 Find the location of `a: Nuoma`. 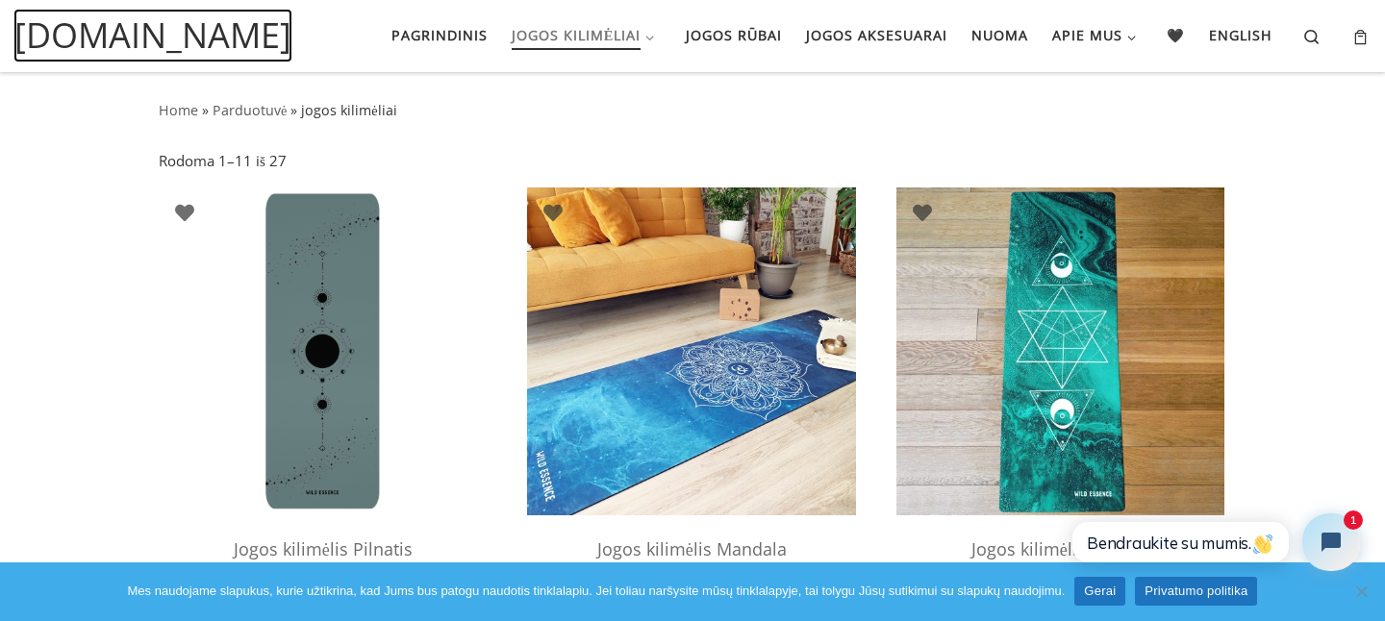

a: Nuoma is located at coordinates (999, 36).